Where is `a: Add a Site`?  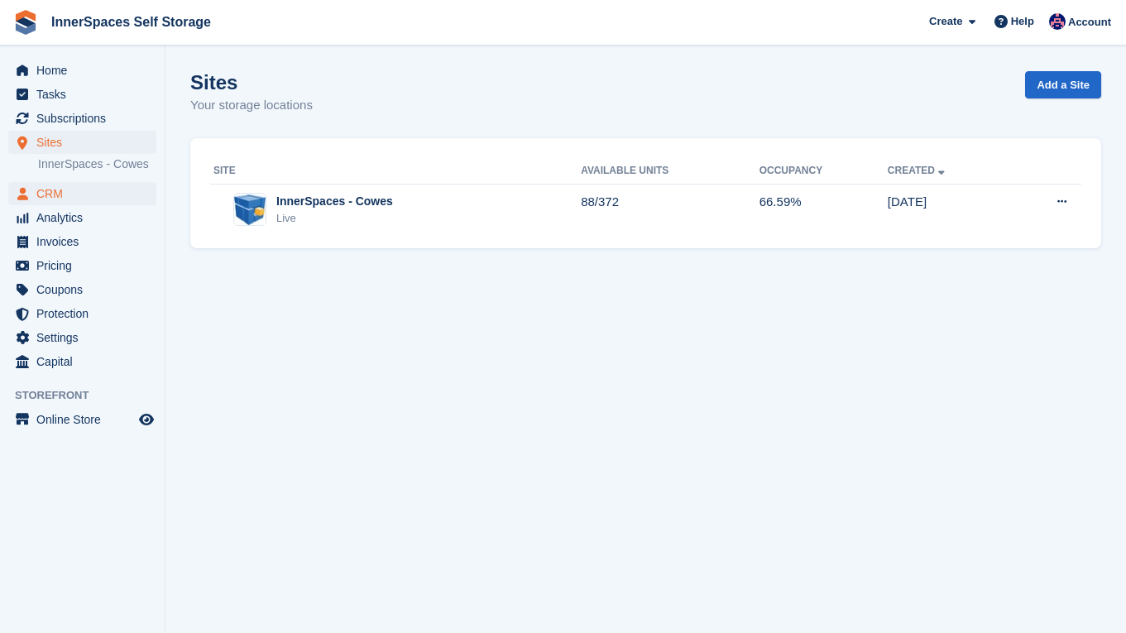 a: Add a Site is located at coordinates (1063, 84).